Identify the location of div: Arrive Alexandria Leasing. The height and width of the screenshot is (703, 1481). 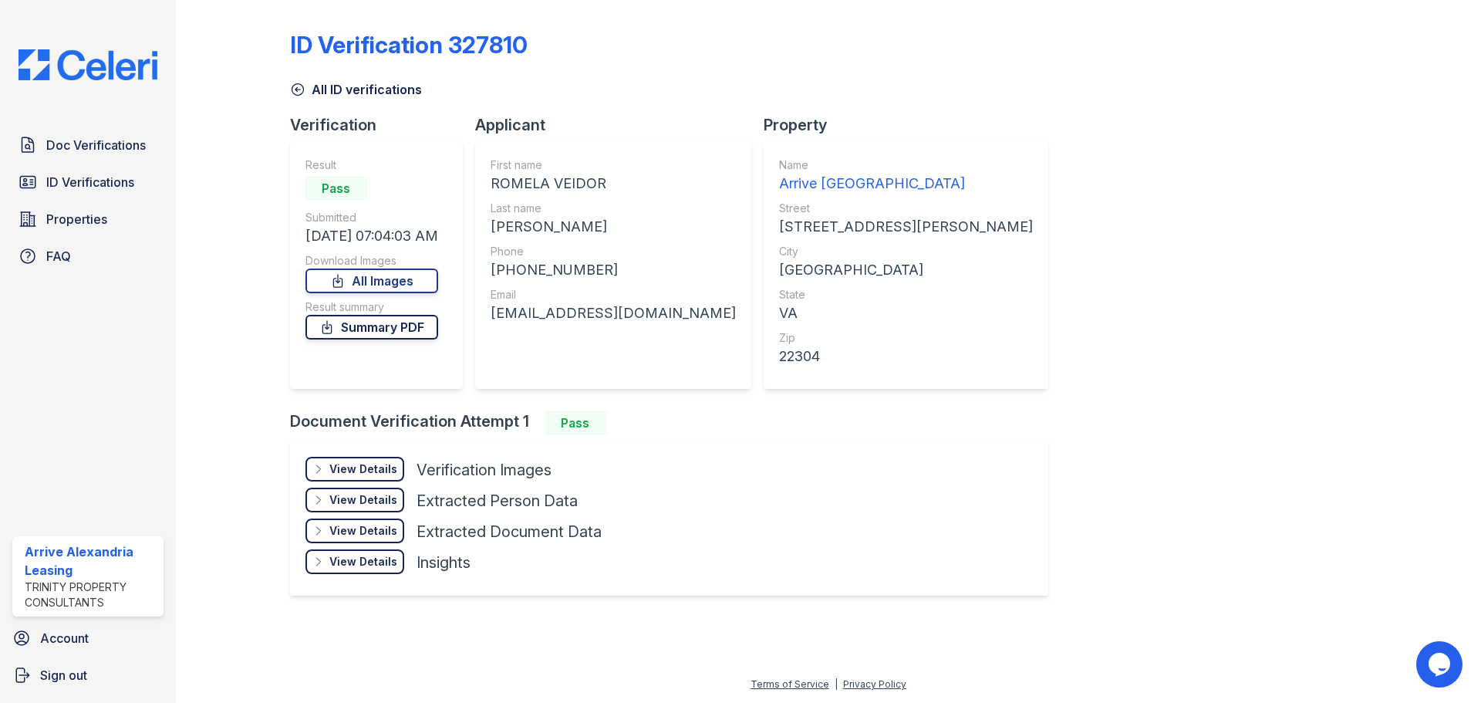
(91, 561).